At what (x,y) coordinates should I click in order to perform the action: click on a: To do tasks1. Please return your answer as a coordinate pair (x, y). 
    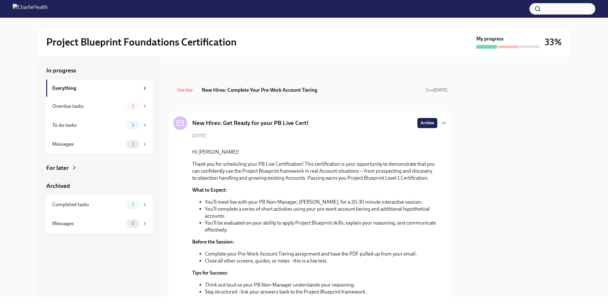
    Looking at the image, I should click on (99, 125).